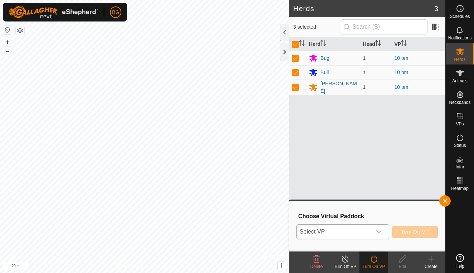  What do you see at coordinates (20, 30) in the screenshot?
I see `button: Map Layers` at bounding box center [20, 30].